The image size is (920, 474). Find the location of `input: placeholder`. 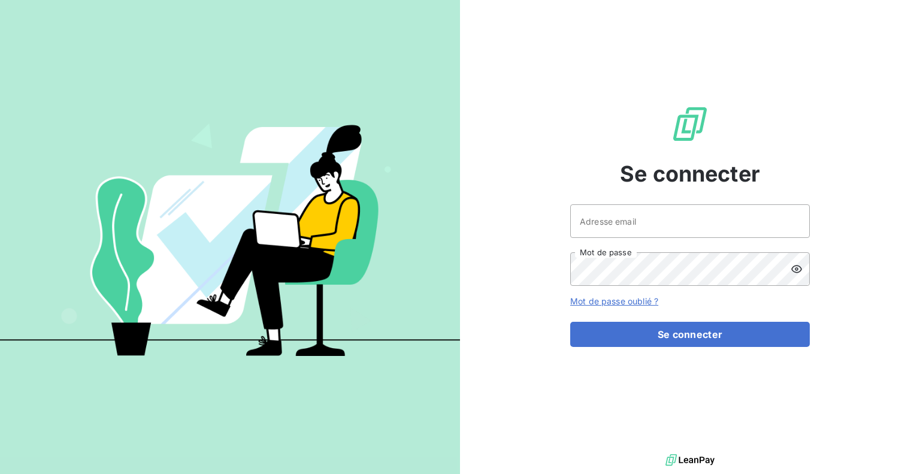

input: placeholder is located at coordinates (690, 221).